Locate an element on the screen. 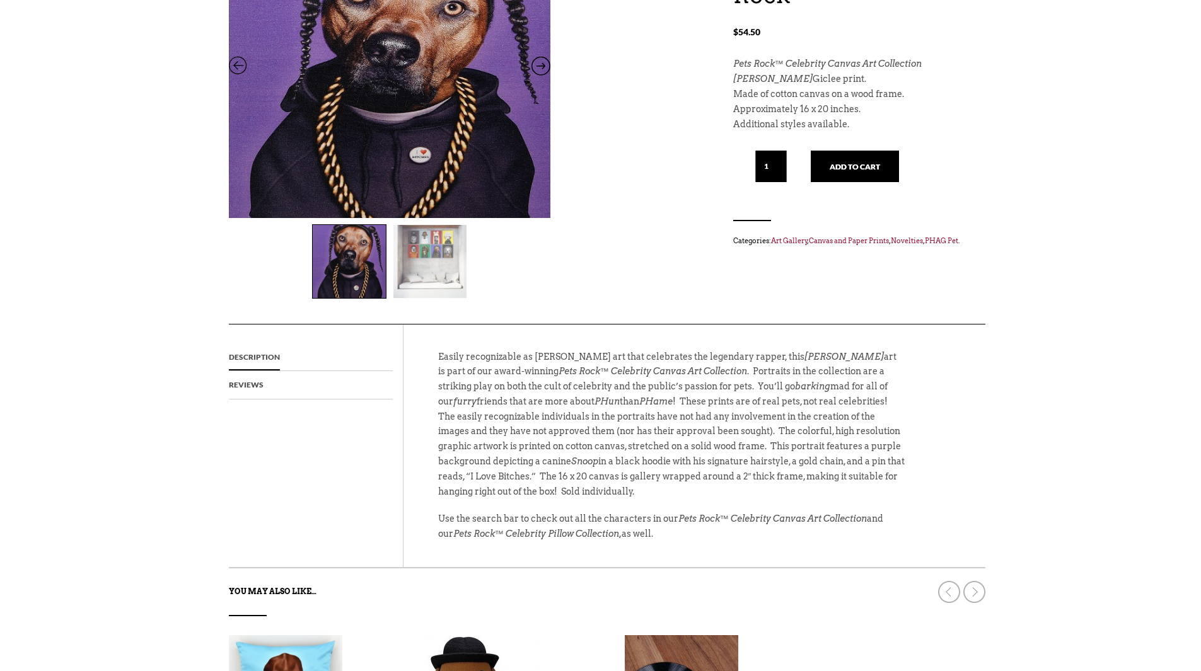 The image size is (1201, 671). img: snoop dogg as a dog is located at coordinates (349, 262).